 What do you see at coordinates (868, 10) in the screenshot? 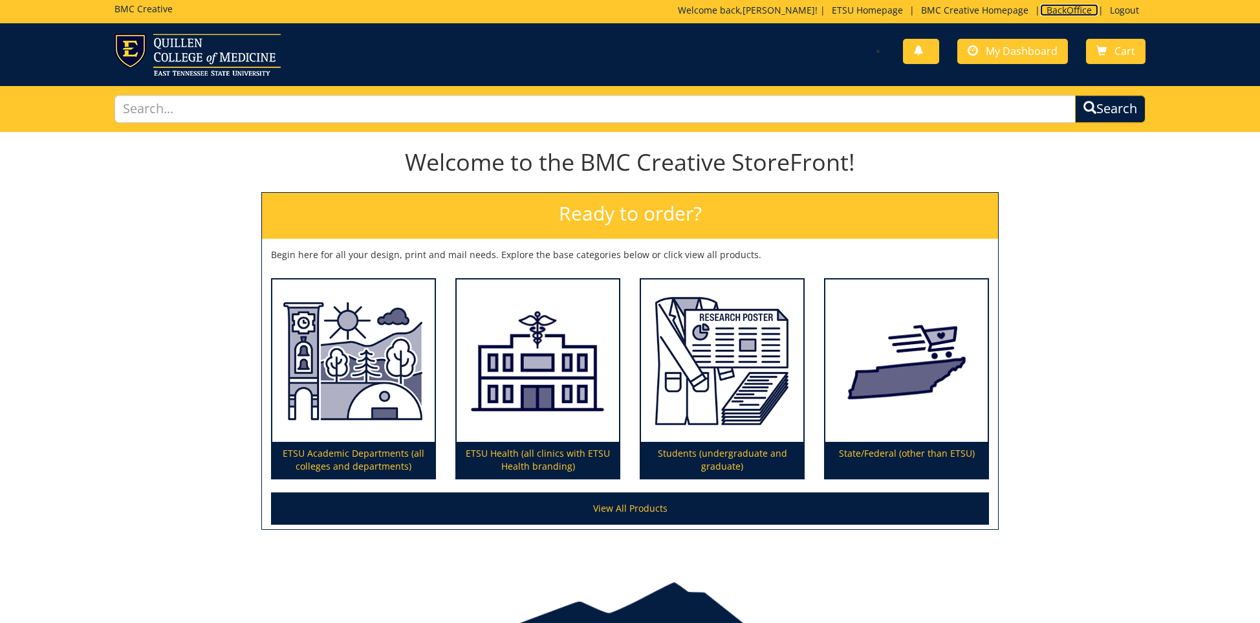
I see `a: ETSU Homepage` at bounding box center [868, 10].